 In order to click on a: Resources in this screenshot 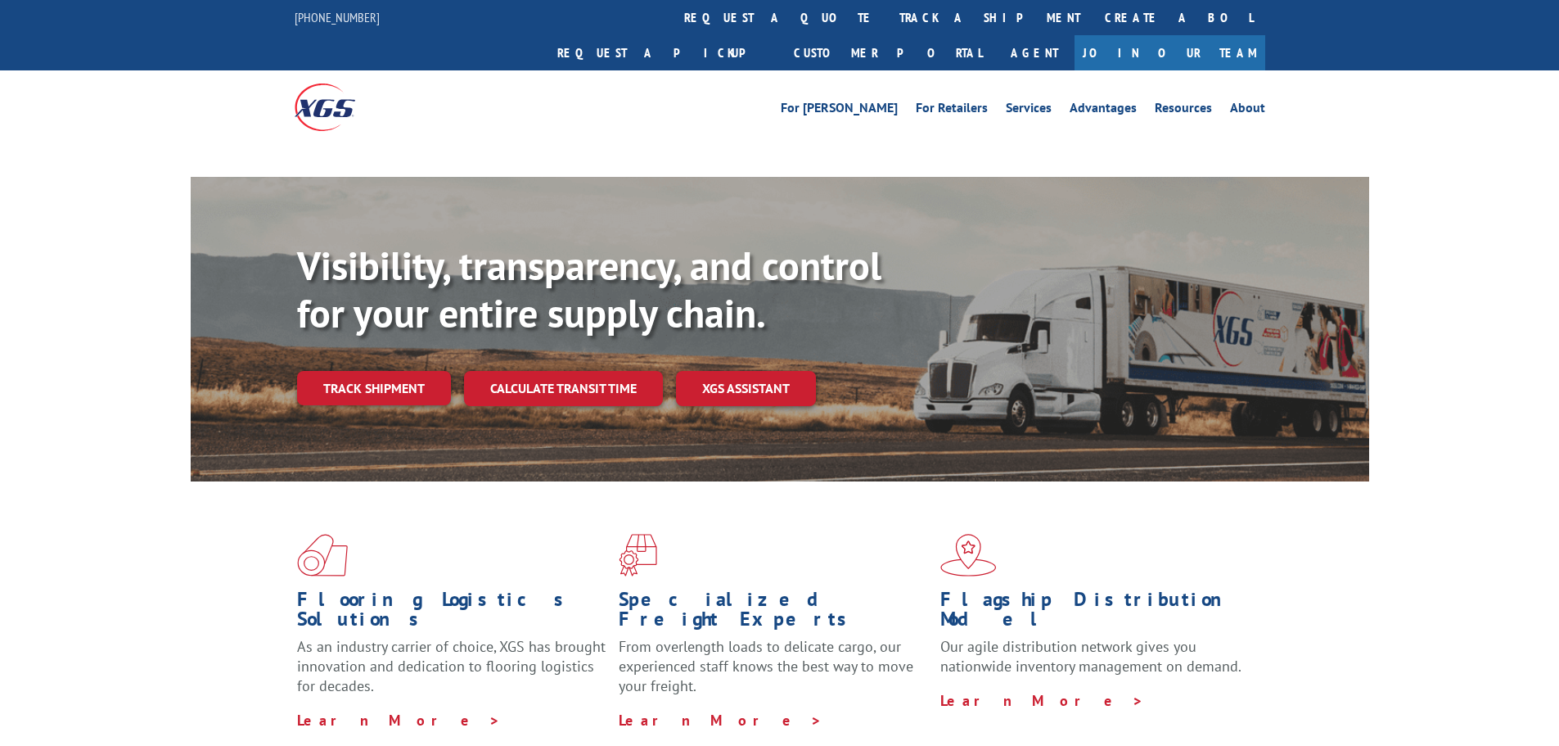, I will do `click(1183, 110)`.